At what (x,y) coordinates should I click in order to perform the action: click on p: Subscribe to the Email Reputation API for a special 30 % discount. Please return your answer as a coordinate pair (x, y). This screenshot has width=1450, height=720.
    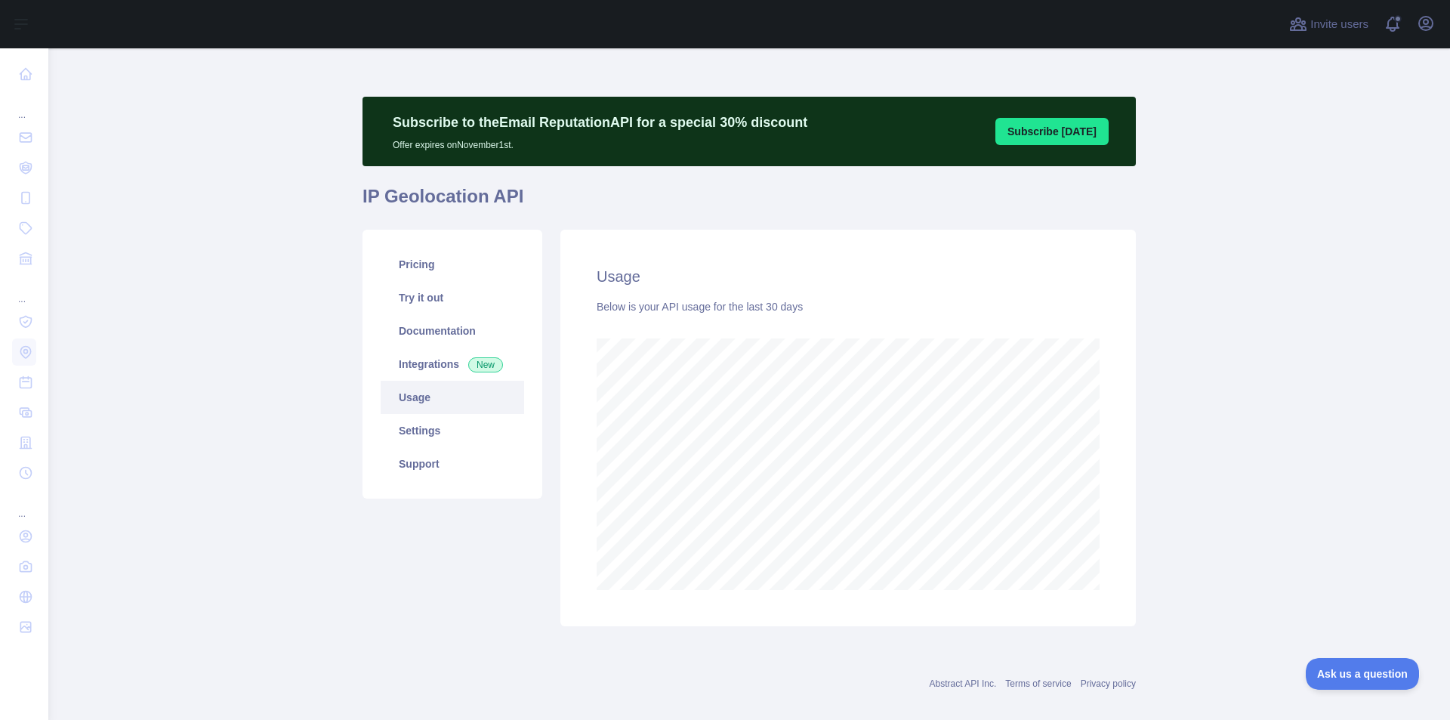
    Looking at the image, I should click on (600, 122).